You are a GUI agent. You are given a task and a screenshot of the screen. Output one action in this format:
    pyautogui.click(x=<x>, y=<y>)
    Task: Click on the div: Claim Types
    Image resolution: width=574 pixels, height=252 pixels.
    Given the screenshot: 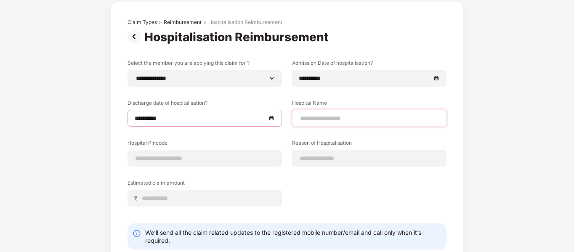 What is the action you would take?
    pyautogui.click(x=142, y=22)
    